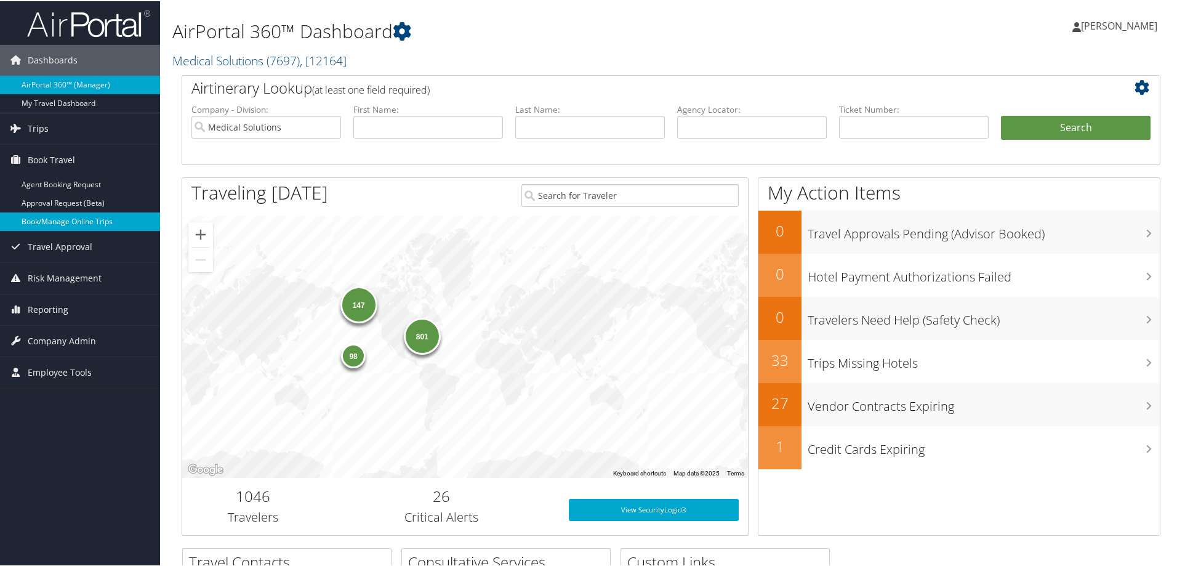  What do you see at coordinates (60, 246) in the screenshot?
I see `span: Travel Approval` at bounding box center [60, 246].